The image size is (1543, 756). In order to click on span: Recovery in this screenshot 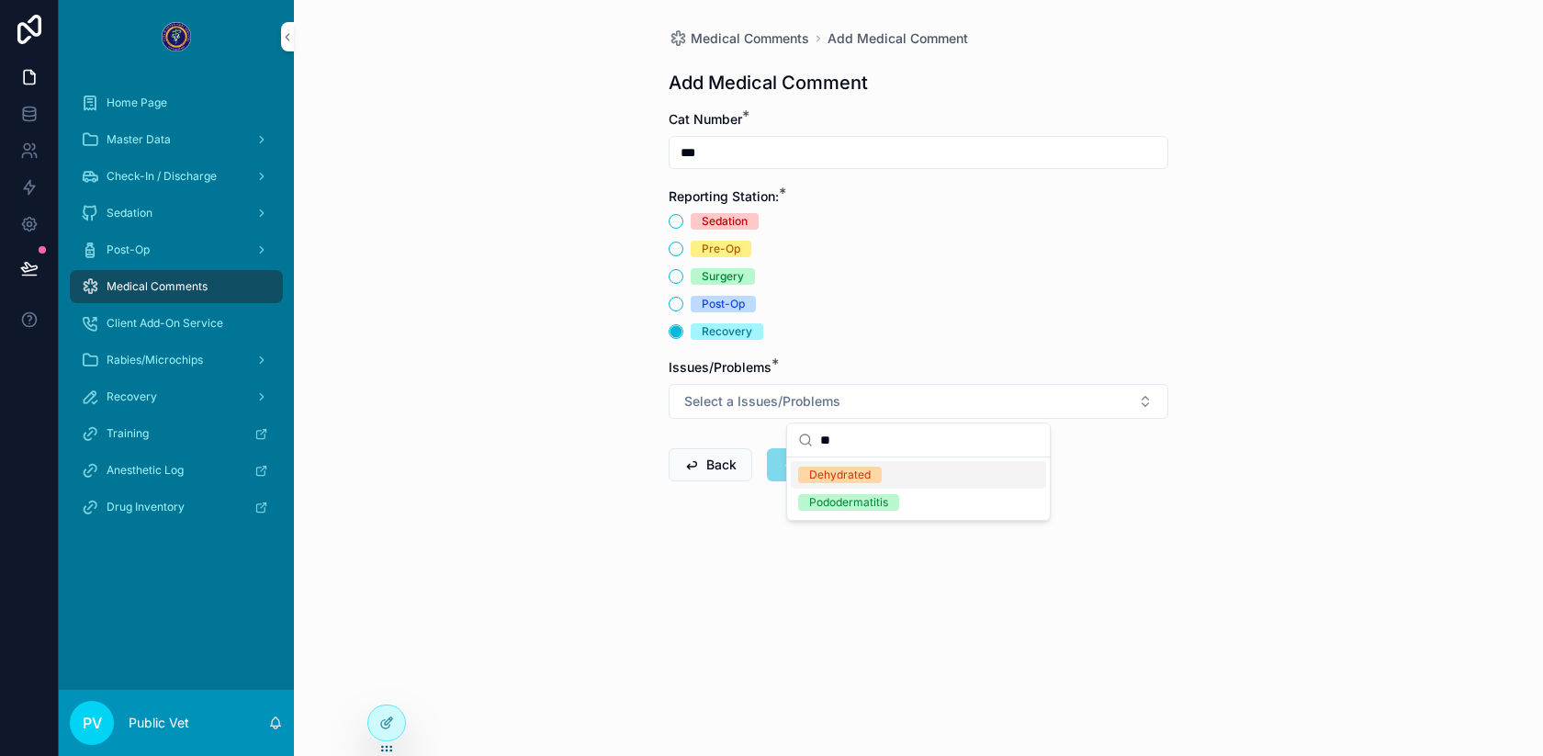, I will do `click(131, 397)`.